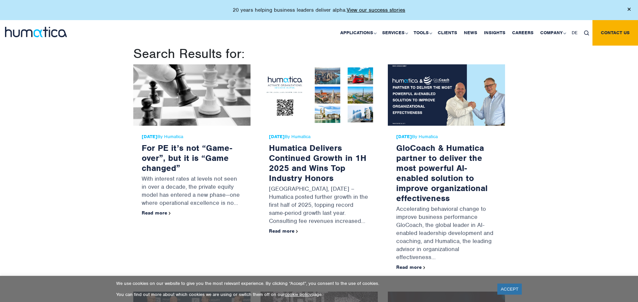 The height and width of the screenshot is (302, 638). Describe the element at coordinates (187, 158) in the screenshot. I see `a: For PE it’s not “Game-over”, but it is “Game changed”` at that location.